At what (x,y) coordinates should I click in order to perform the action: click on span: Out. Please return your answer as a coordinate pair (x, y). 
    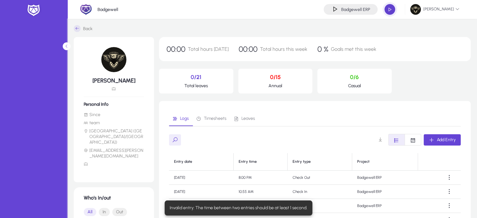
    Looking at the image, I should click on (120, 212).